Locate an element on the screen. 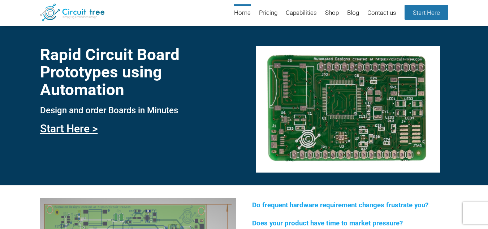 The width and height of the screenshot is (488, 229). a: Contact us is located at coordinates (382, 13).